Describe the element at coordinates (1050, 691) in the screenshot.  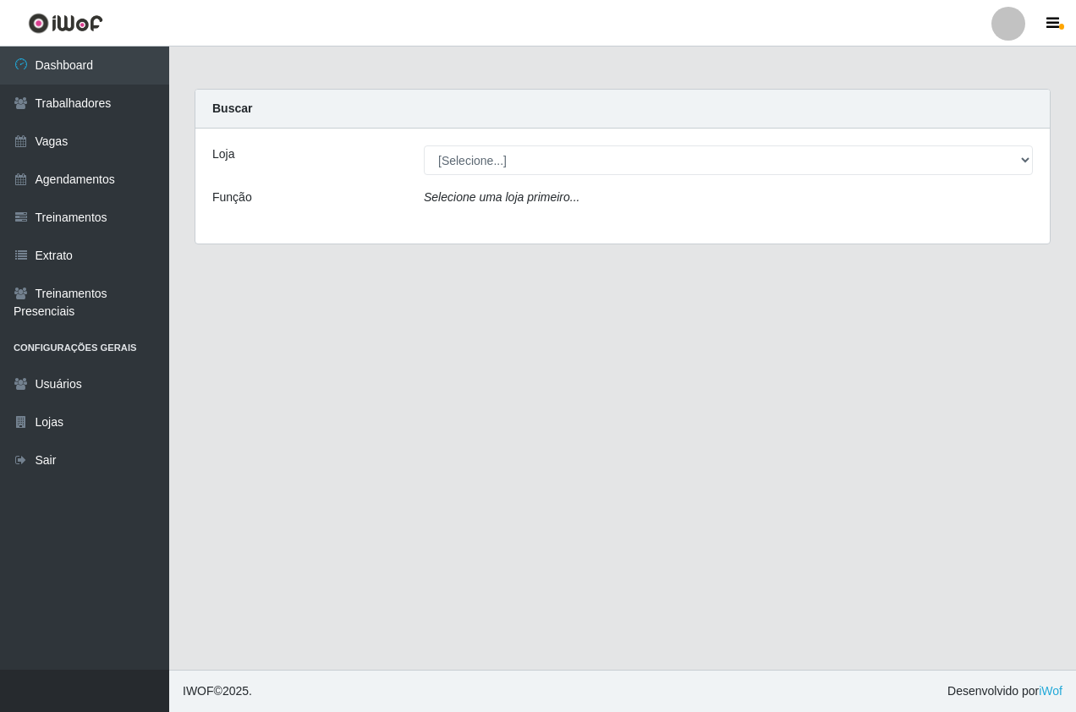
I see `a: iWof` at that location.